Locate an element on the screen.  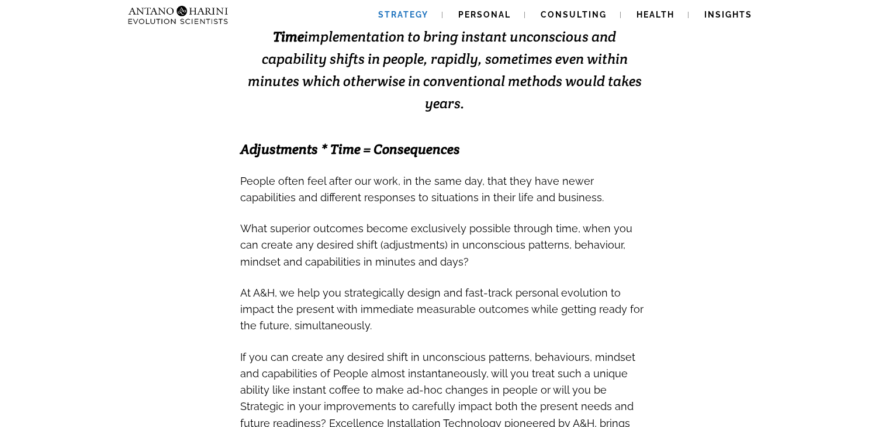
span: Consulting is located at coordinates (573, 15).